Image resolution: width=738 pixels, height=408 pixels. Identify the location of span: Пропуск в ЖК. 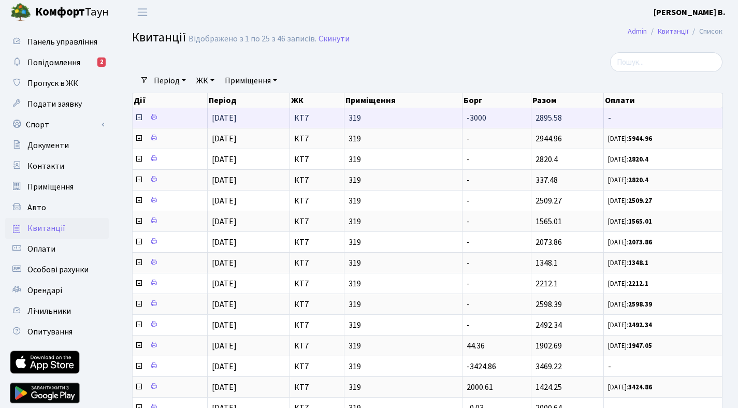
(53, 83).